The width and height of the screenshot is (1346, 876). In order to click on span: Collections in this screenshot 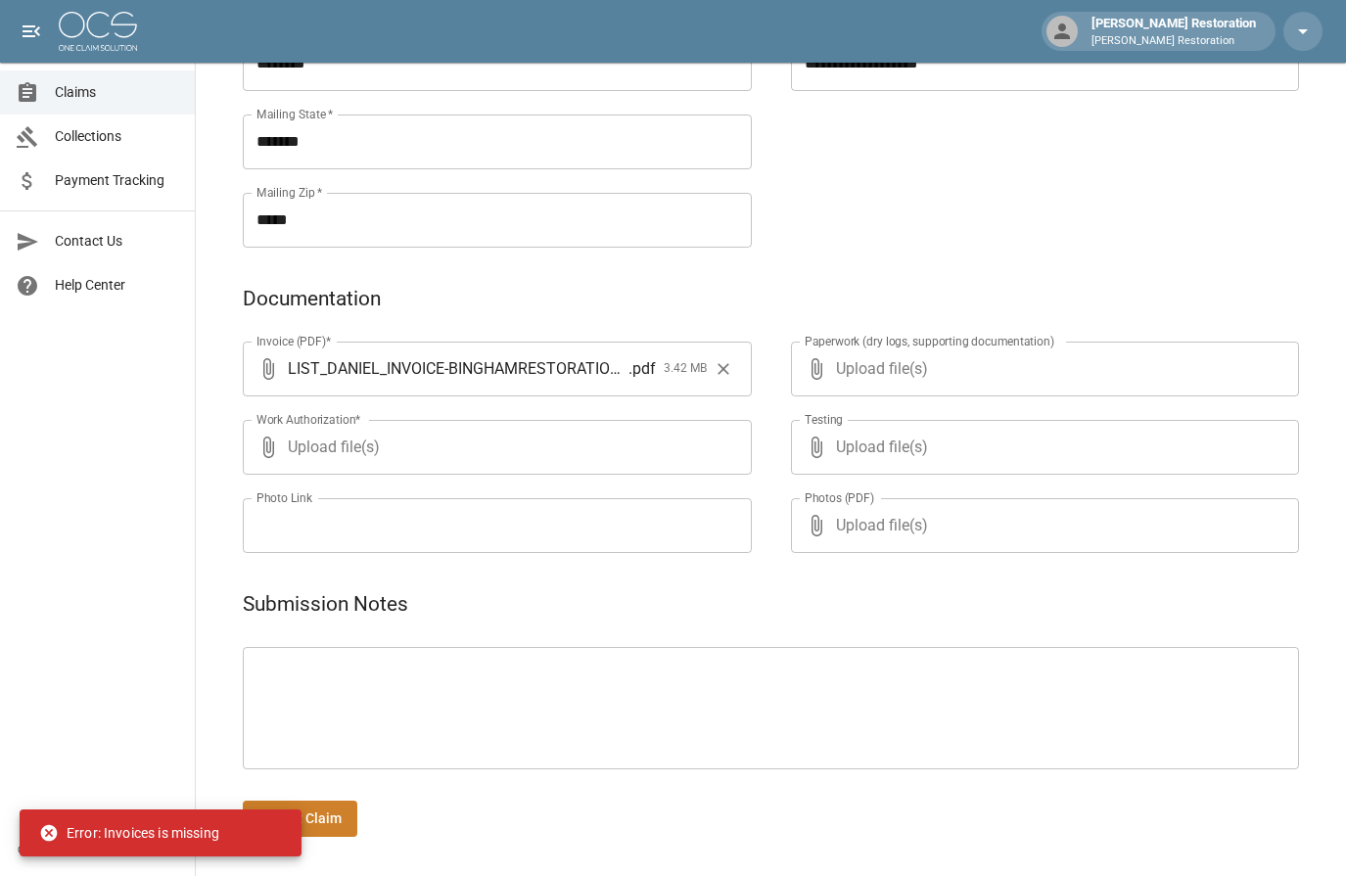, I will do `click(116, 136)`.